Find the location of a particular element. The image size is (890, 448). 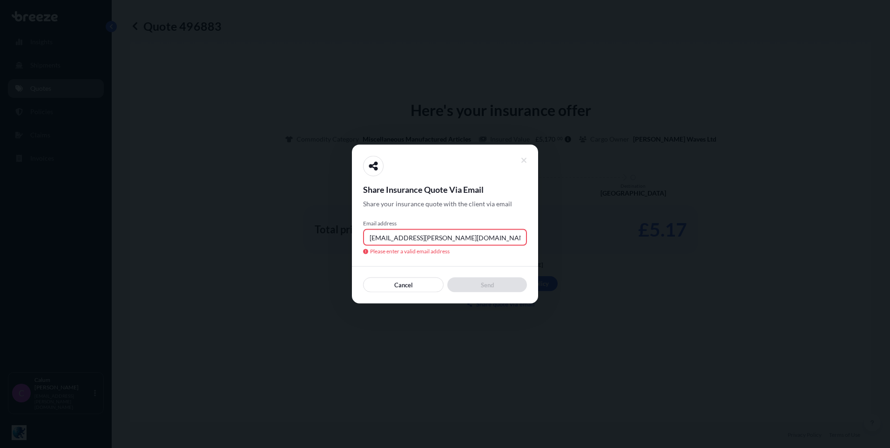

button: Send is located at coordinates (487, 285).